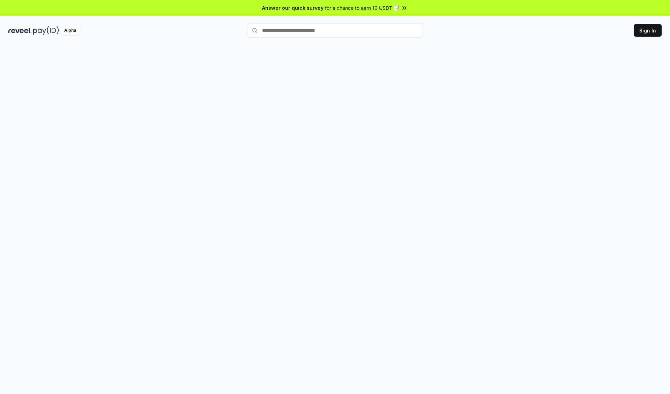 This screenshot has width=670, height=394. What do you see at coordinates (70, 30) in the screenshot?
I see `div: Alpha` at bounding box center [70, 30].